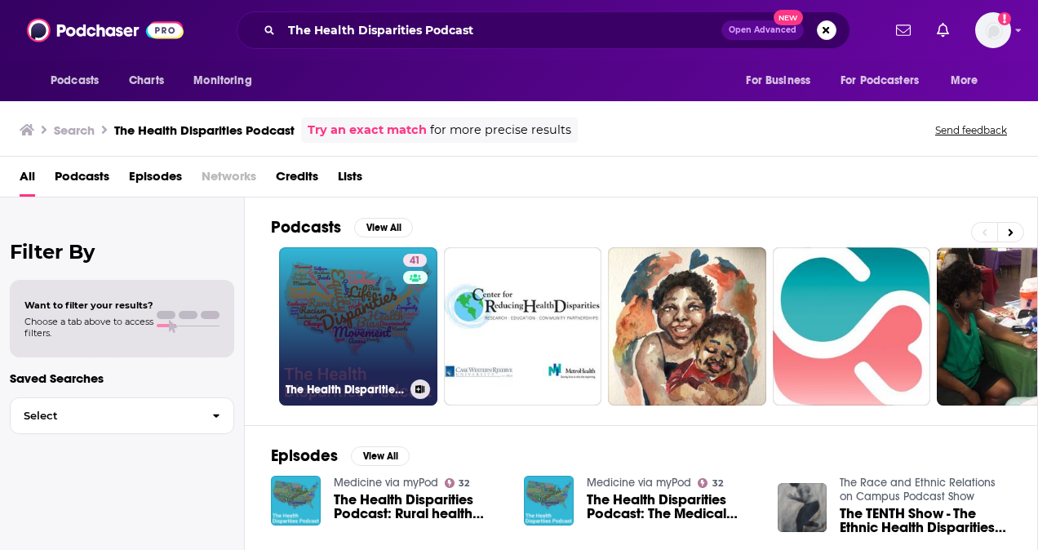  I want to click on button: Show profile menu, so click(993, 30).